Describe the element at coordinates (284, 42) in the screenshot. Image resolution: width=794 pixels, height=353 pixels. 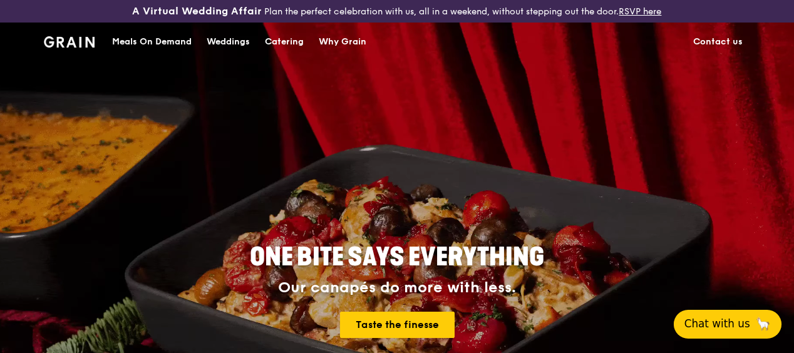
I see `div: Catering` at that location.